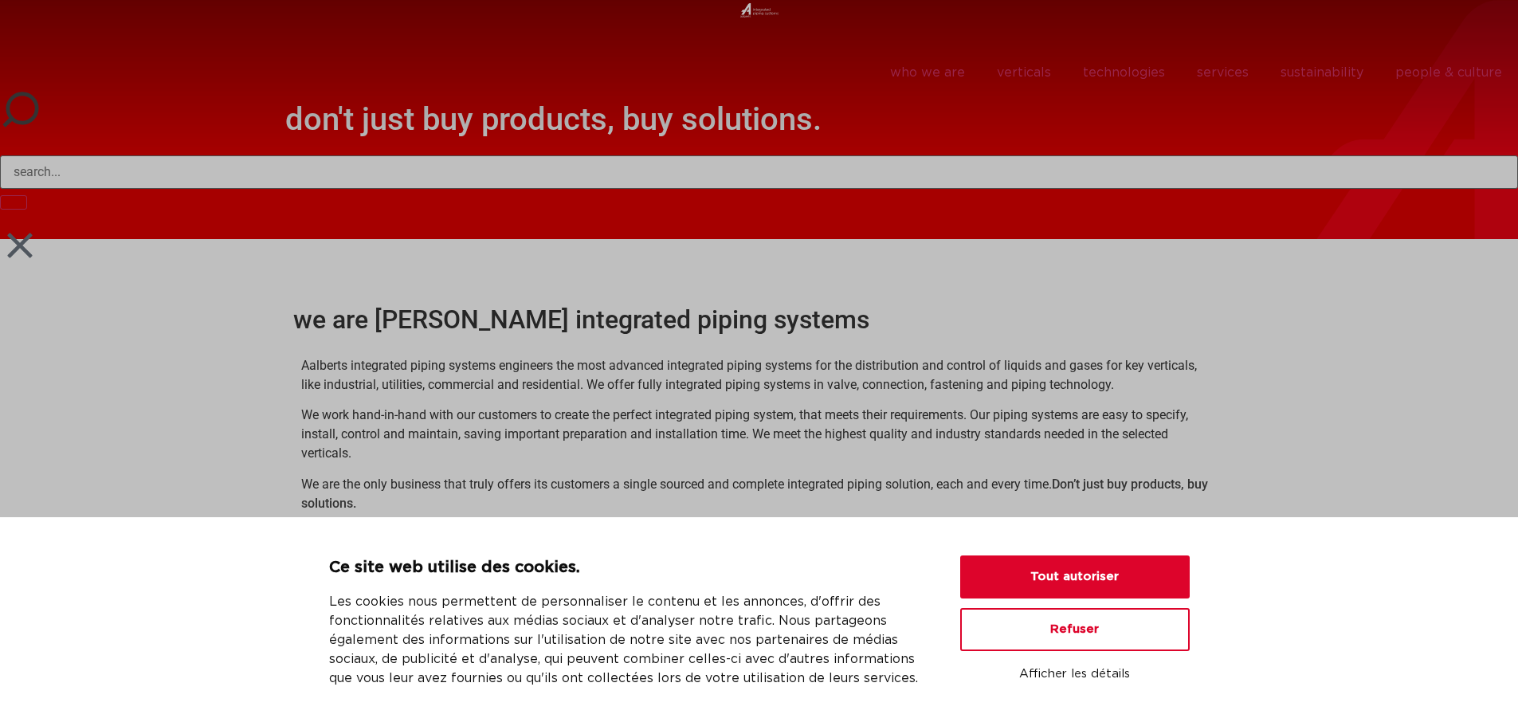 This screenshot has width=1518, height=726. What do you see at coordinates (759, 494) in the screenshot?
I see `p: We are the only business that truly offers its customers a single sourced and complete integrated...` at bounding box center [759, 494].